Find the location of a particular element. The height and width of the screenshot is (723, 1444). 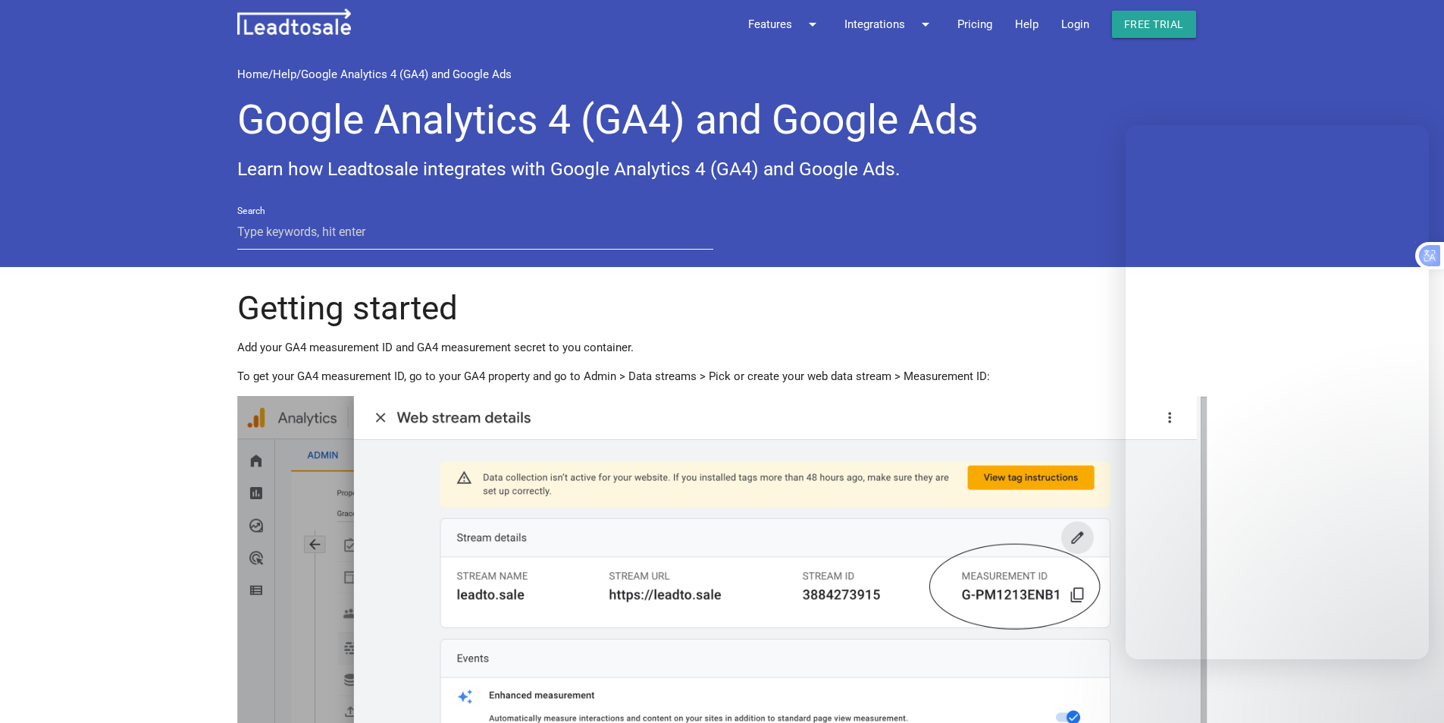

h1: Google Analytics 4 (GA4) and Google Ads is located at coordinates (723, 112).